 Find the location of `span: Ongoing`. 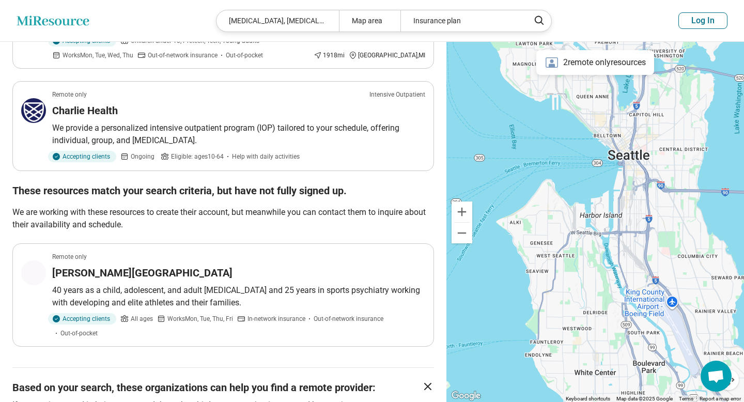

span: Ongoing is located at coordinates (143, 156).